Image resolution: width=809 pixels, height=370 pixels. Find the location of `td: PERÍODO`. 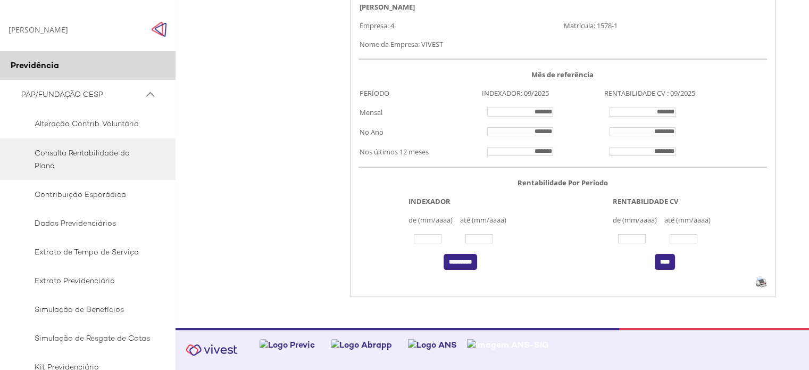

td: PERÍODO is located at coordinates (420, 93).